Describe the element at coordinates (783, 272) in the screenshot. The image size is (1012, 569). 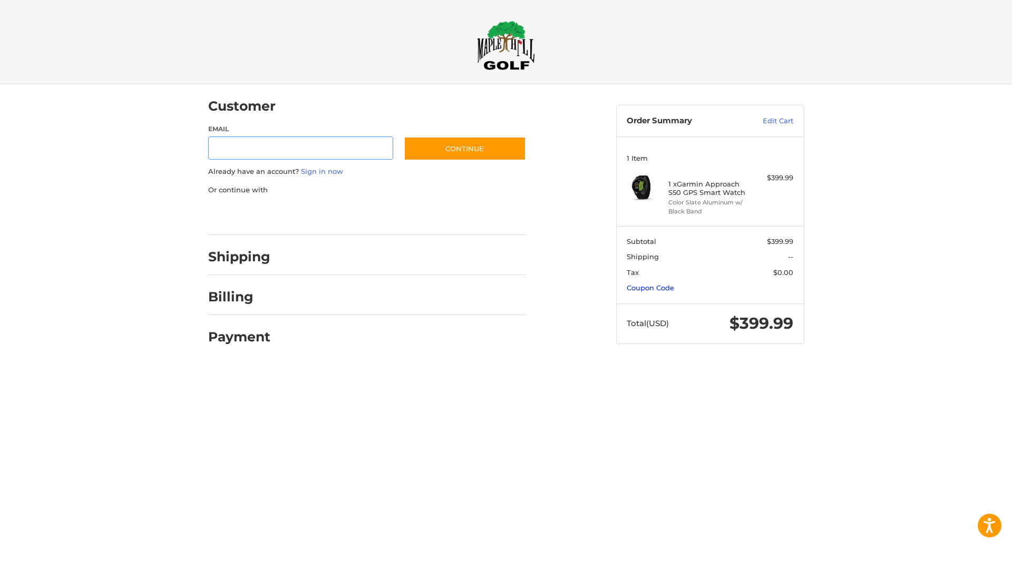
I see `span: $0.00` at that location.